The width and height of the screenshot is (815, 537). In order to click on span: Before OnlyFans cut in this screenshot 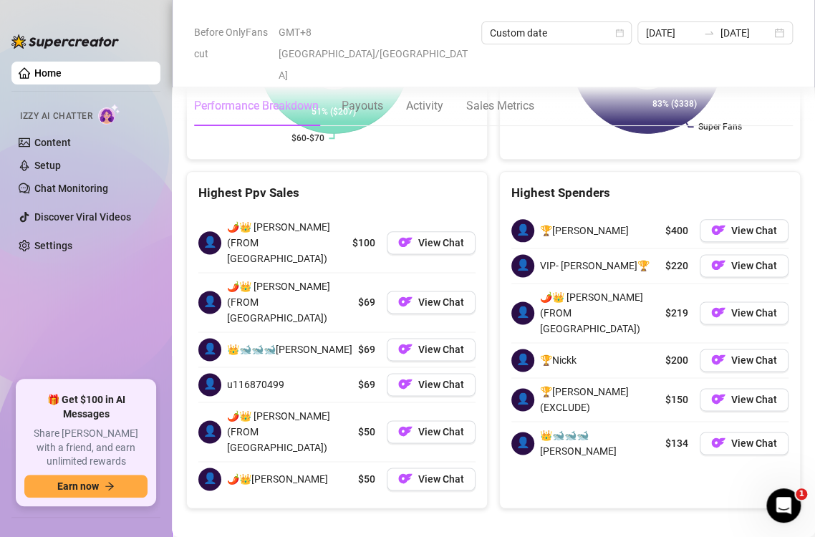, I will do `click(231, 43)`.